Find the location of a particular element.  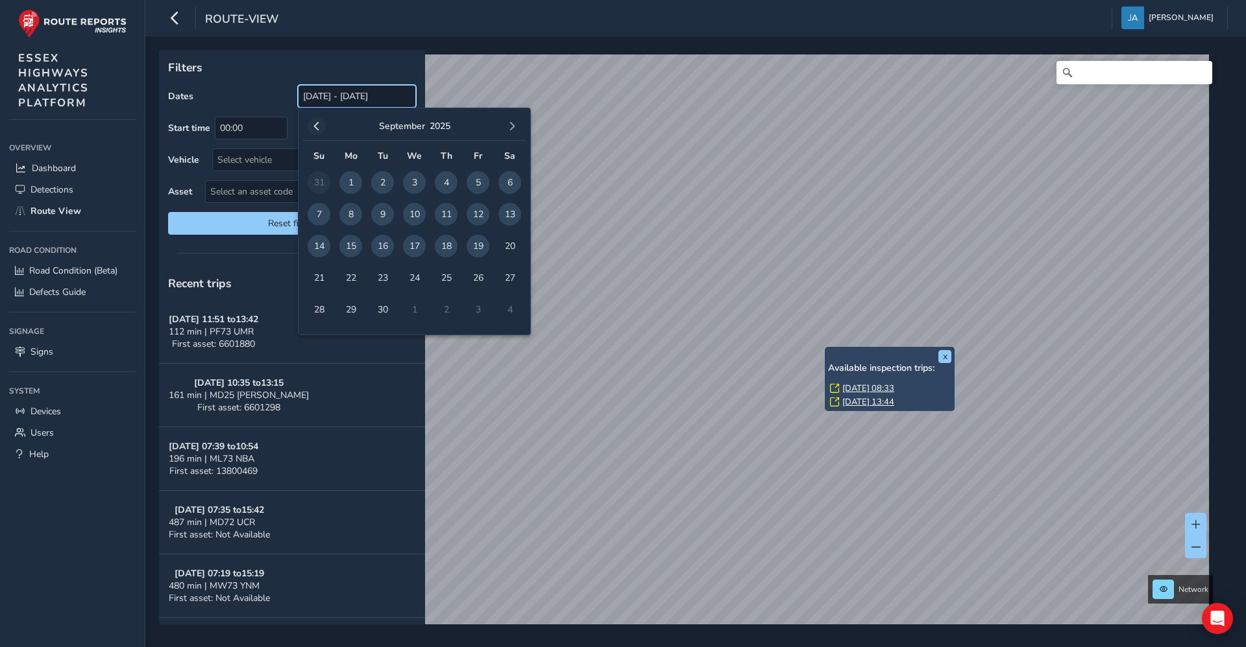

span: 2 is located at coordinates (382, 182).